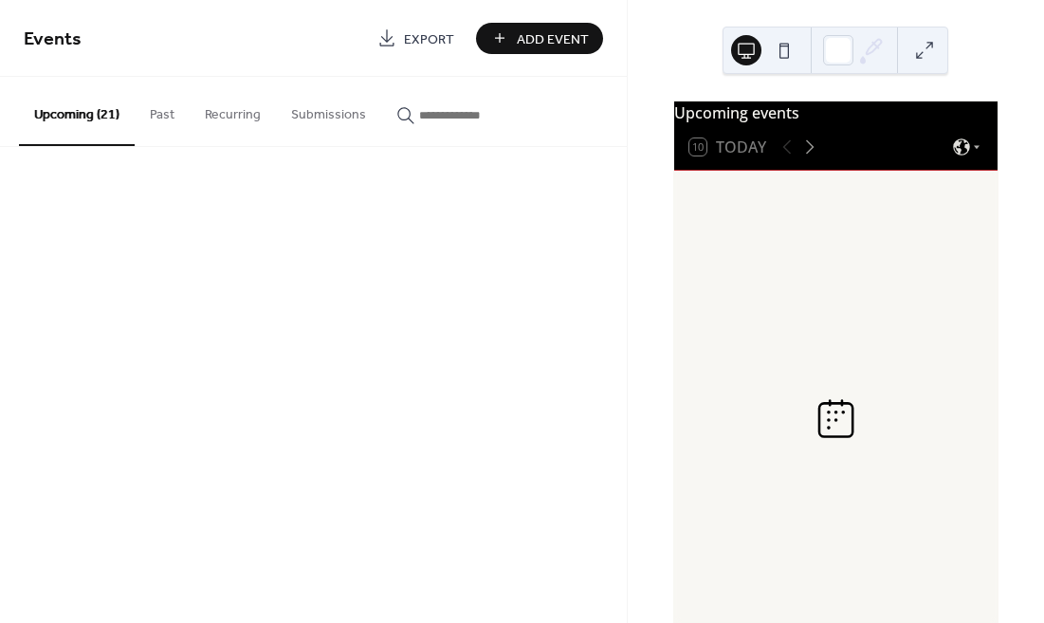 The width and height of the screenshot is (1044, 623). Describe the element at coordinates (162, 110) in the screenshot. I see `button: Past` at that location.